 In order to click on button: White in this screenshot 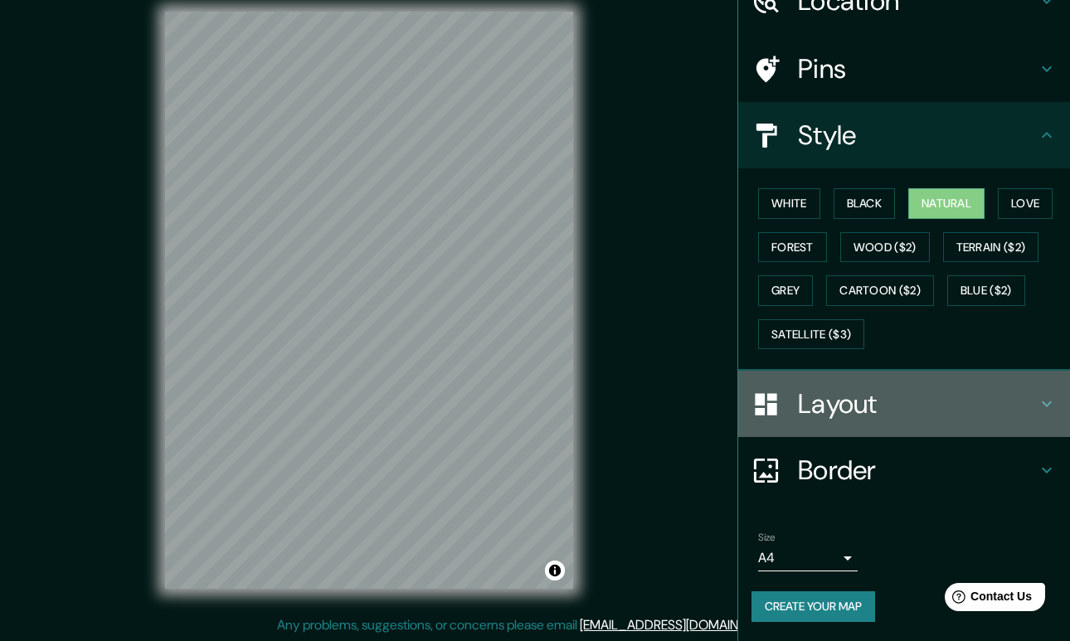, I will do `click(789, 203)`.